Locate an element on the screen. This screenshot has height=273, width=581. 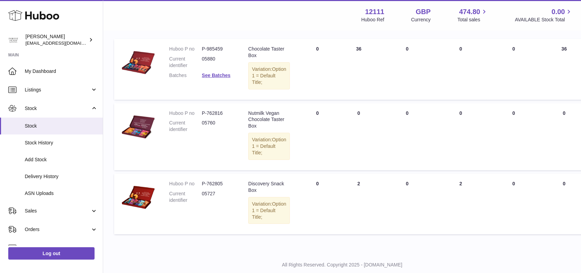
dd: P-762805 is located at coordinates (218, 184).